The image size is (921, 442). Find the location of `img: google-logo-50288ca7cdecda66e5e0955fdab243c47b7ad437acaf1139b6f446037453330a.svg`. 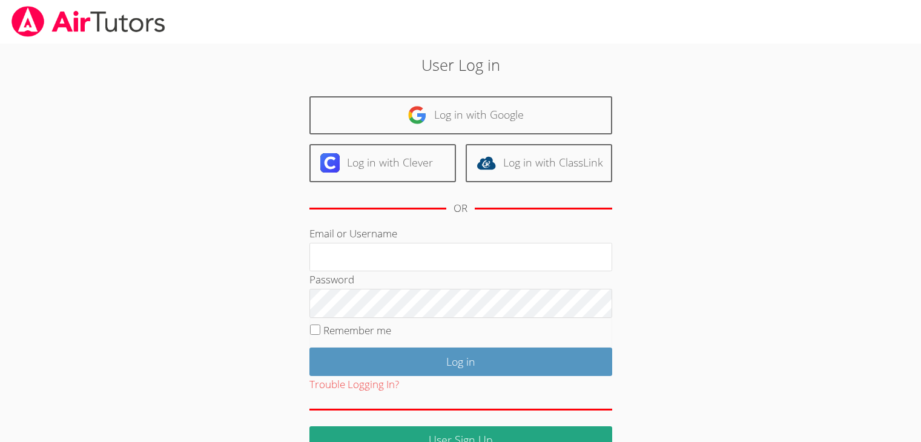

img: google-logo-50288ca7cdecda66e5e0955fdab243c47b7ad437acaf1139b6f446037453330a.svg is located at coordinates (417, 115).